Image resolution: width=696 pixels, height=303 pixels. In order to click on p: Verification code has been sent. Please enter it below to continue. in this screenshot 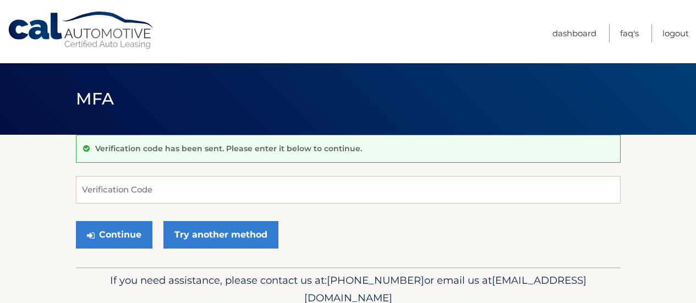, I will do `click(228, 149)`.